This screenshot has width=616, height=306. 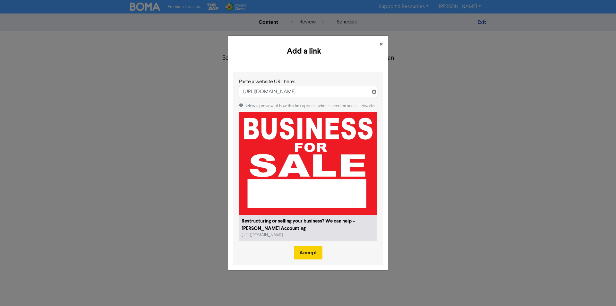 What do you see at coordinates (308, 106) in the screenshot?
I see `div: Below a preview of how this link appears when shared on social networks.` at bounding box center [308, 106].